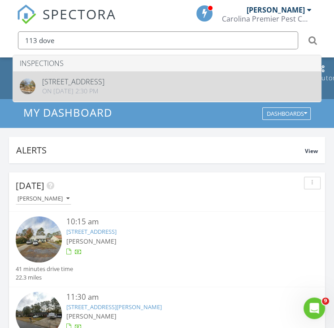 The width and height of the screenshot is (334, 328). Describe the element at coordinates (311, 151) in the screenshot. I see `span: View` at that location.